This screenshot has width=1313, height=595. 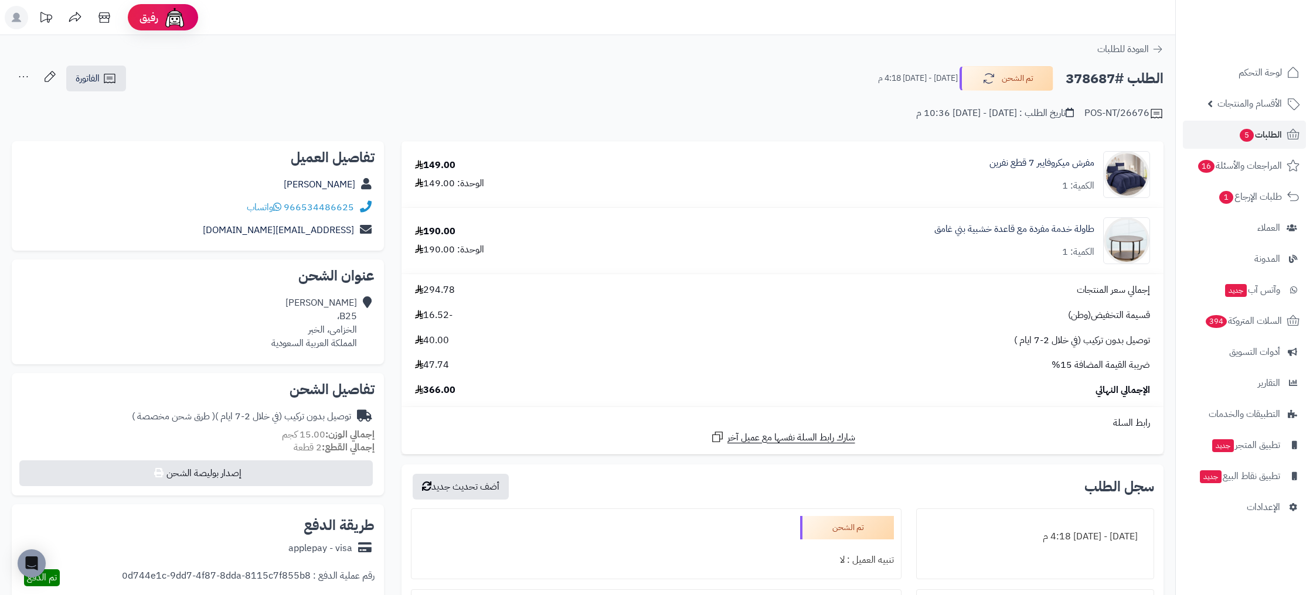 I want to click on span: 47.74, so click(x=432, y=365).